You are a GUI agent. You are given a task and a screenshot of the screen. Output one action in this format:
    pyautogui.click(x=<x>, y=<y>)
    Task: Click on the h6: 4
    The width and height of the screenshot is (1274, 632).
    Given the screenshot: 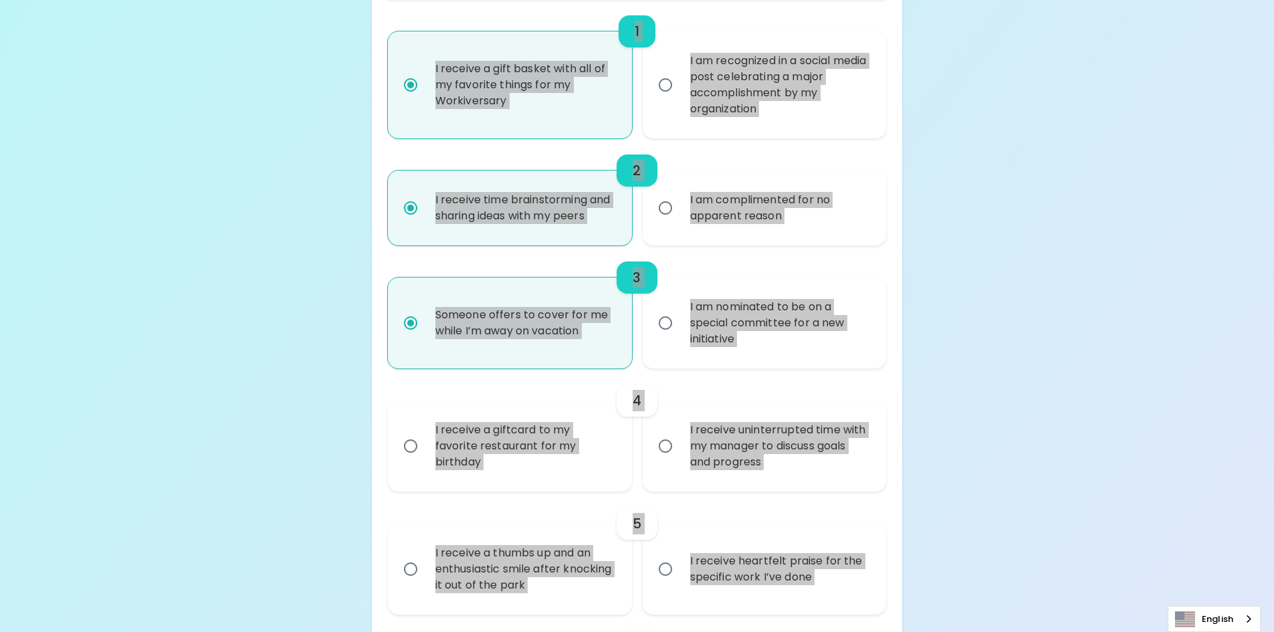 What is the action you would take?
    pyautogui.click(x=637, y=401)
    